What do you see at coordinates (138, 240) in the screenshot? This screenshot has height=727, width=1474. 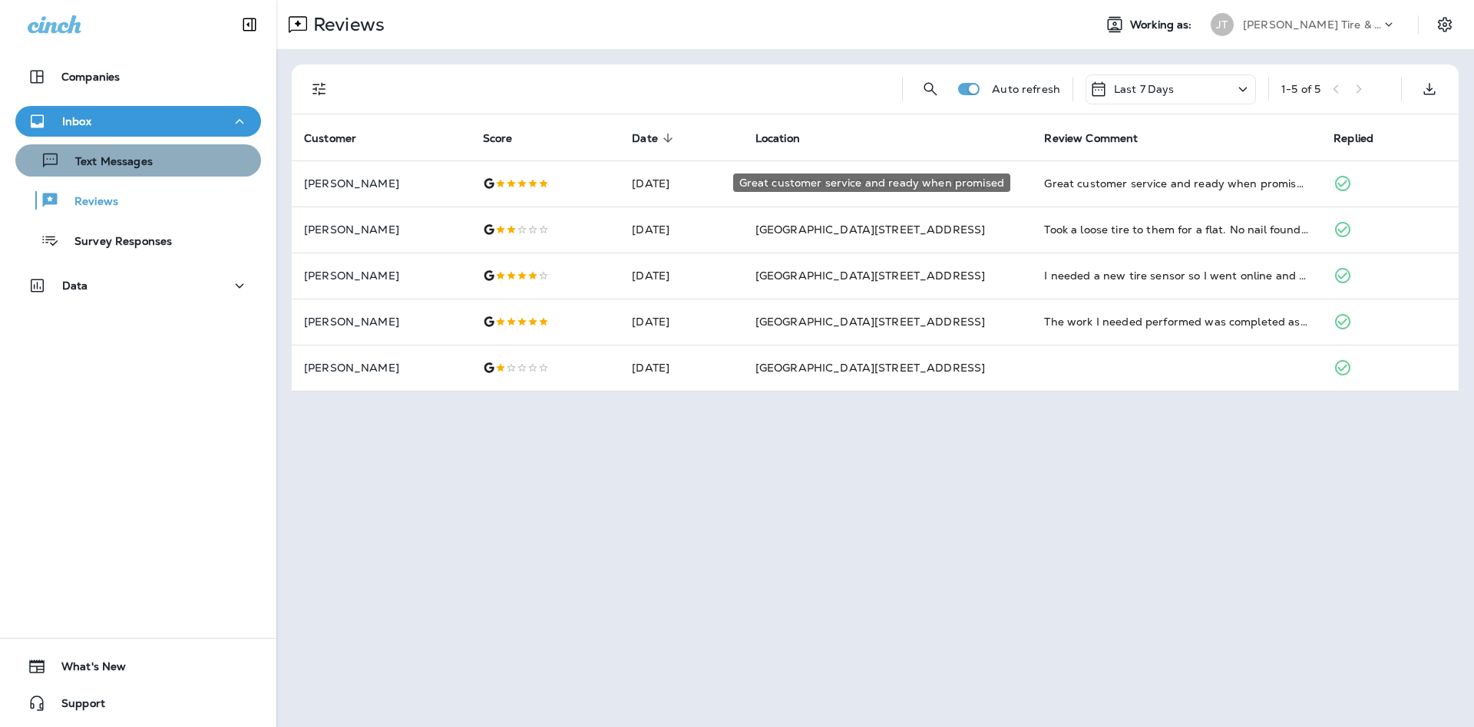 I see `button: Survey Responses` at bounding box center [138, 240].